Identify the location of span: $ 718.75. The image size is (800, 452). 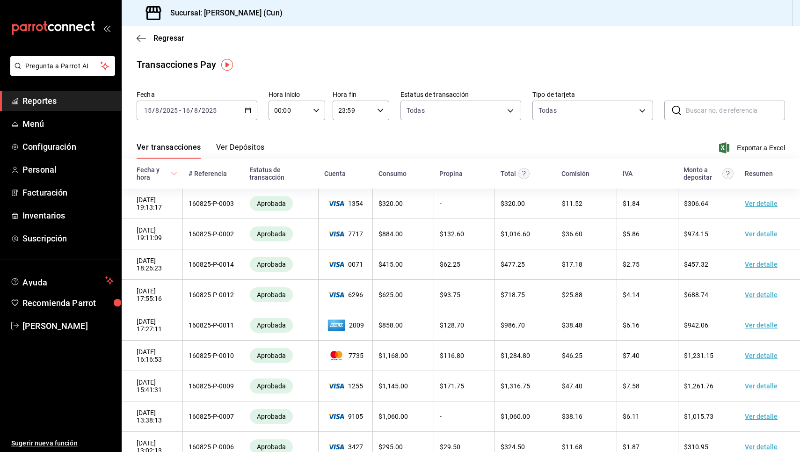
(513, 295).